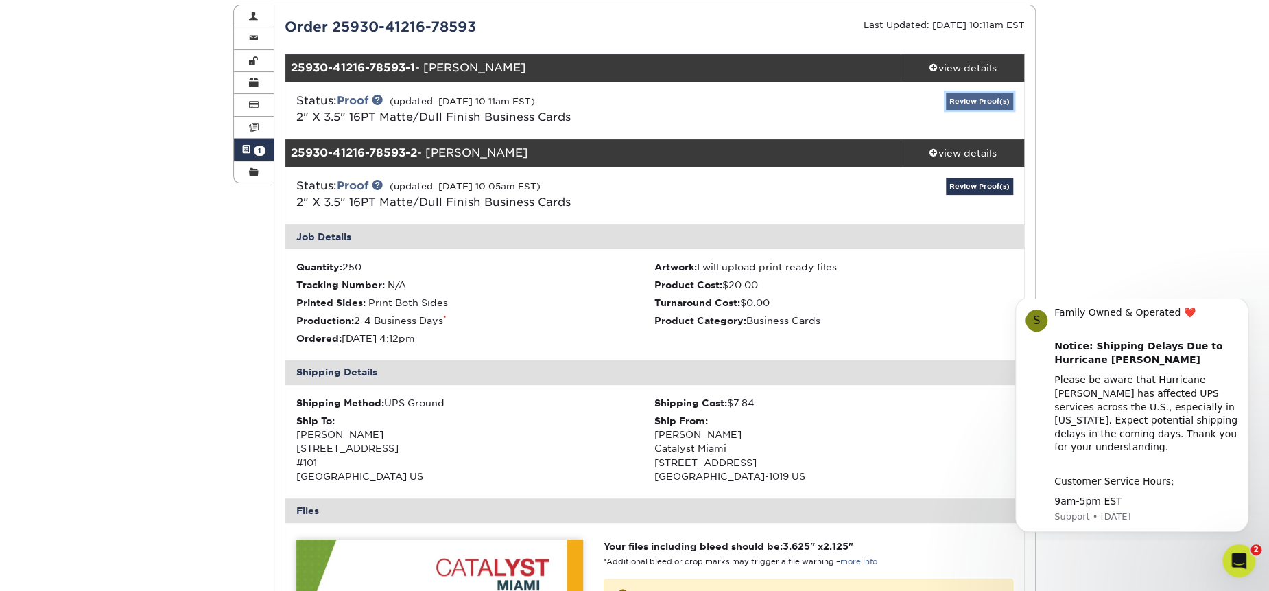 The image size is (1269, 591). What do you see at coordinates (475, 320) in the screenshot?
I see `li: 2-4 Business Days` at bounding box center [475, 320].